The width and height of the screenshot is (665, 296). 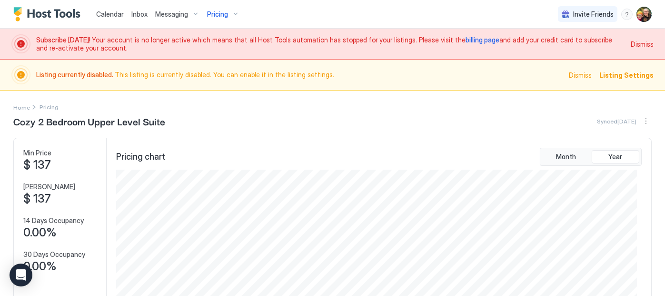 I want to click on span: Cozy 2 Bedroom Upper Level Suite, so click(x=89, y=121).